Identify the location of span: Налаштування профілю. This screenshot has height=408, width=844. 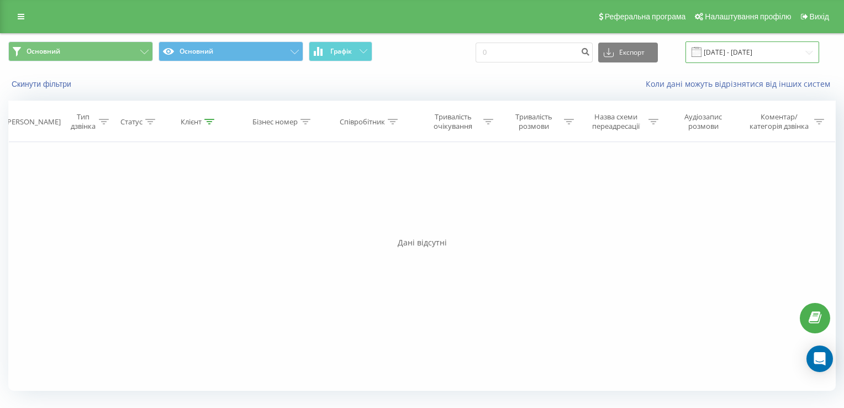
(748, 17).